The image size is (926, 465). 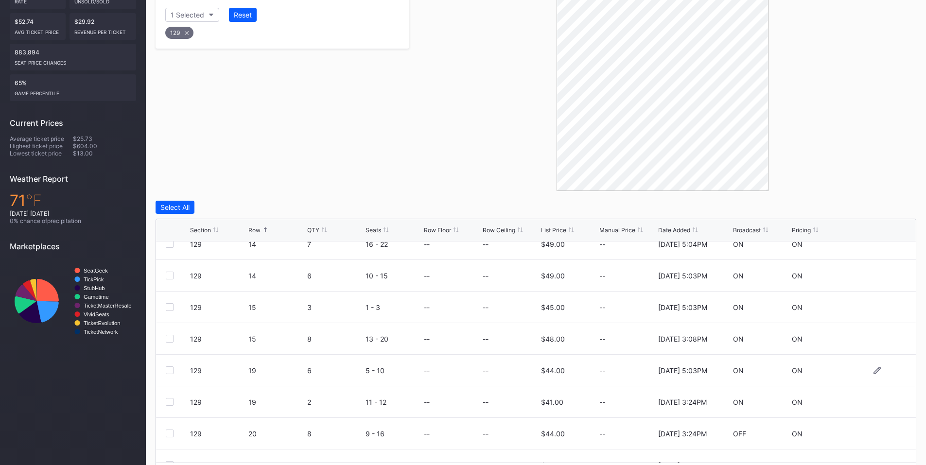 I want to click on div: 7, so click(x=335, y=244).